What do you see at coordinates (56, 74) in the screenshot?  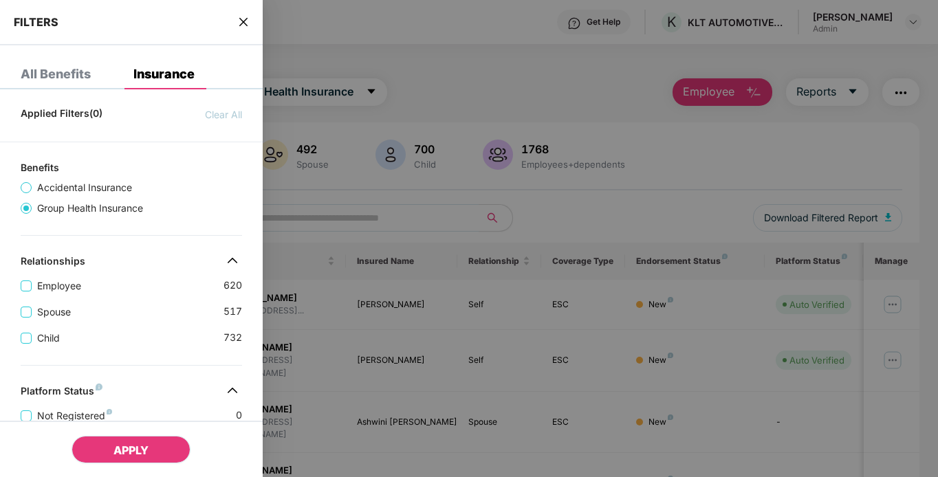 I see `div: All Benefits` at bounding box center [56, 74].